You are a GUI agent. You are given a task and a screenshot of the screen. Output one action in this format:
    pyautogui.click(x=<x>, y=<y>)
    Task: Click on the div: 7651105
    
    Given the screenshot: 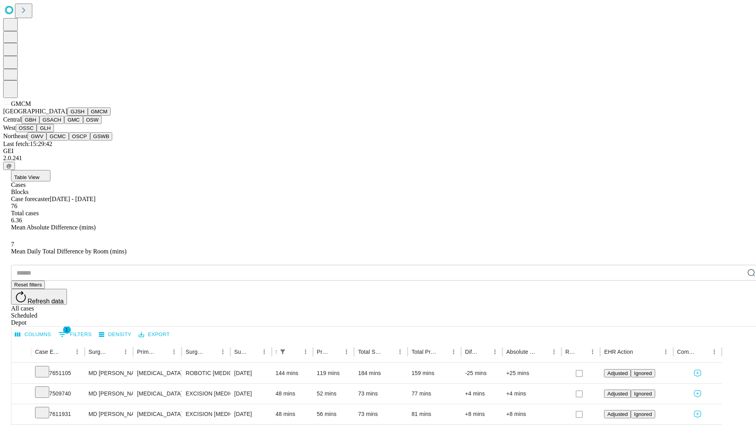 What is the action you would take?
    pyautogui.click(x=58, y=373)
    